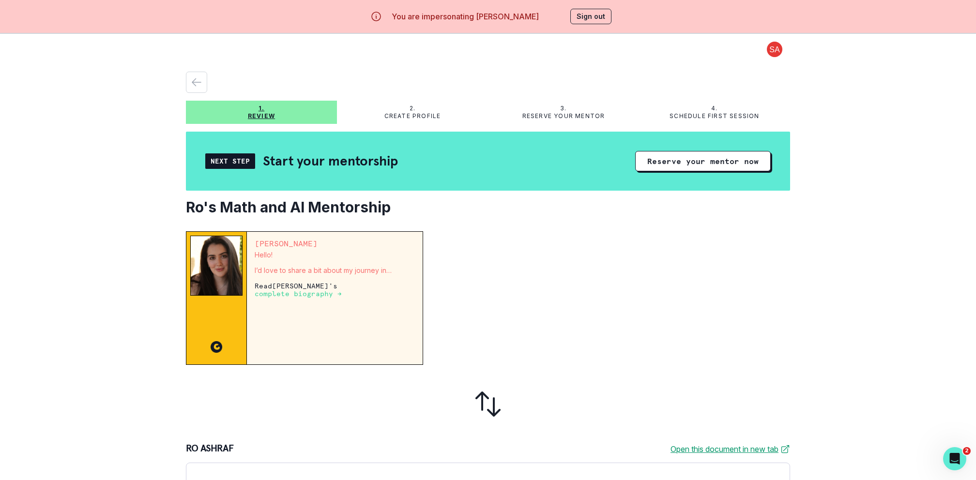 Image resolution: width=976 pixels, height=480 pixels. I want to click on p: 2., so click(413, 108).